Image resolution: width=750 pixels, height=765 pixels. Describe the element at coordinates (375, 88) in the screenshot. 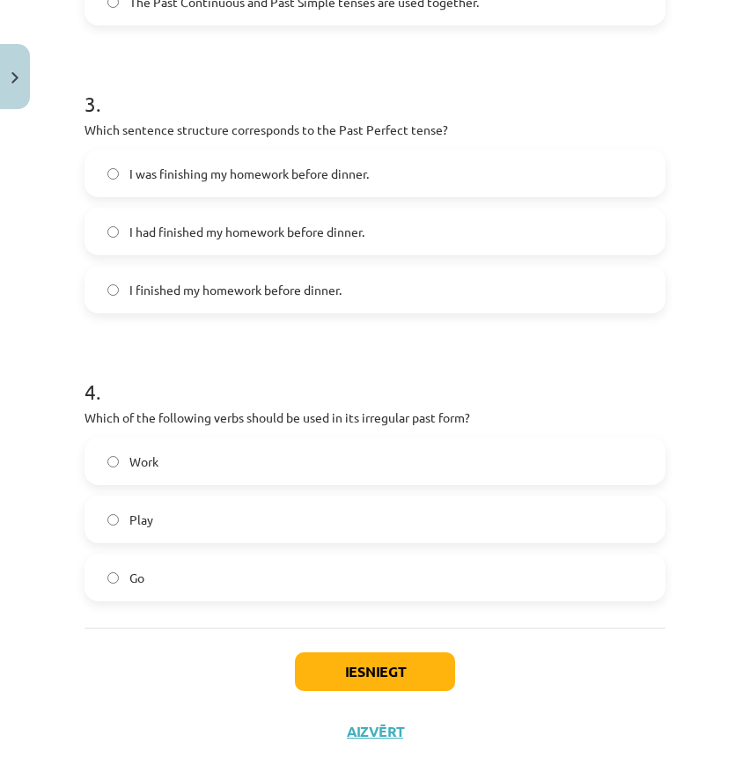

I see `h1: 3 .` at that location.